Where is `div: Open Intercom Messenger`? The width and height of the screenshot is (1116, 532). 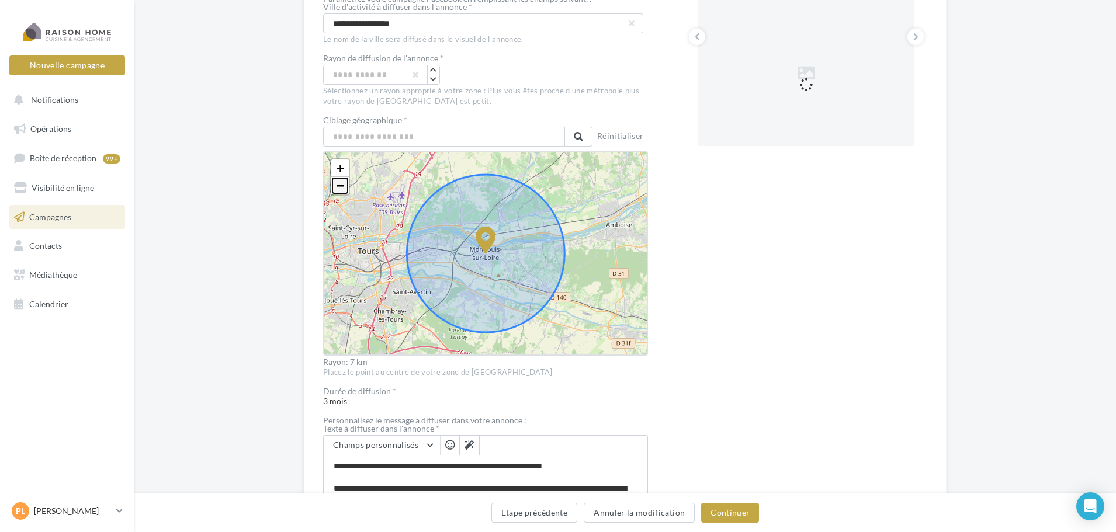 div: Open Intercom Messenger is located at coordinates (1090, 507).